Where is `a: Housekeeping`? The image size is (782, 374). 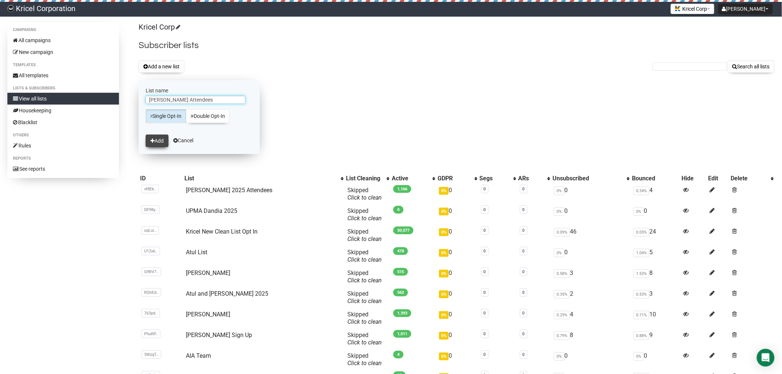 a: Housekeeping is located at coordinates (63, 110).